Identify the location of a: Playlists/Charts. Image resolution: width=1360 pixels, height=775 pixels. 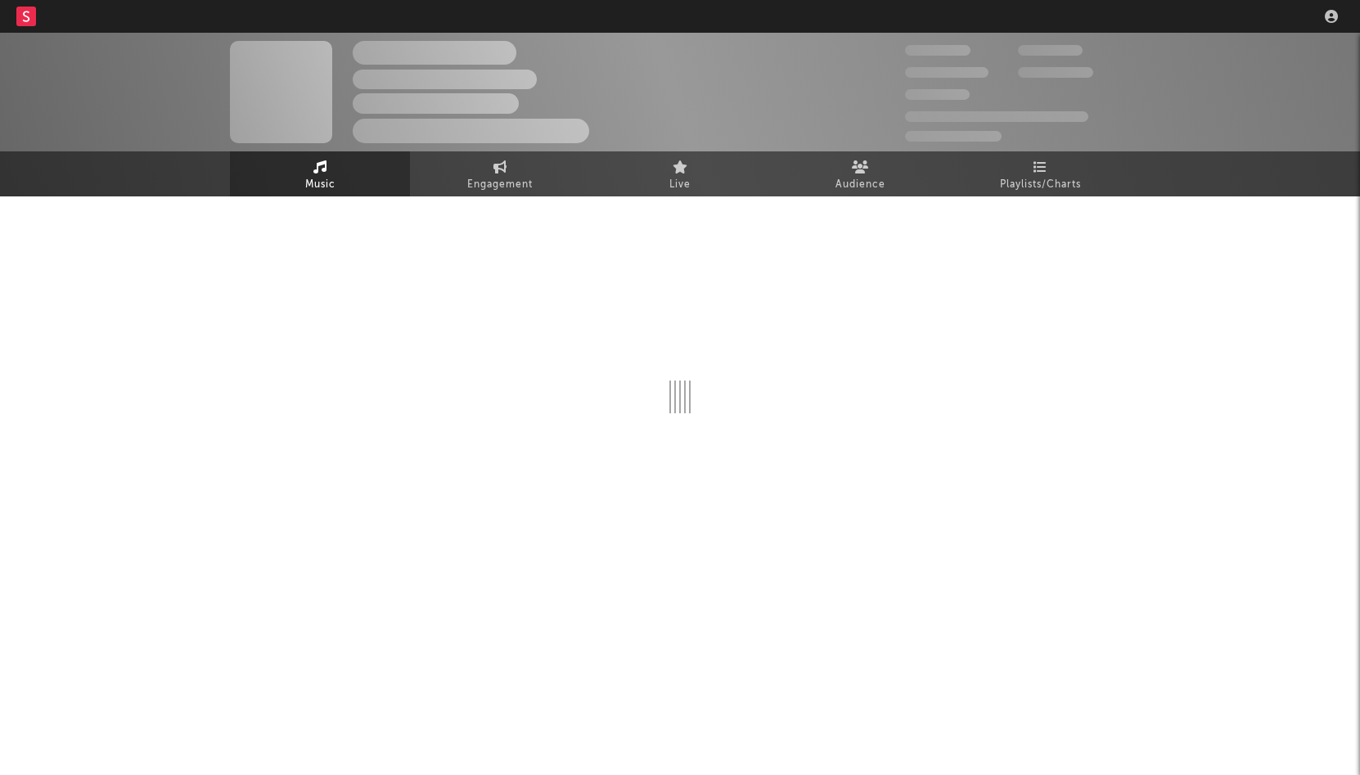
(1040, 173).